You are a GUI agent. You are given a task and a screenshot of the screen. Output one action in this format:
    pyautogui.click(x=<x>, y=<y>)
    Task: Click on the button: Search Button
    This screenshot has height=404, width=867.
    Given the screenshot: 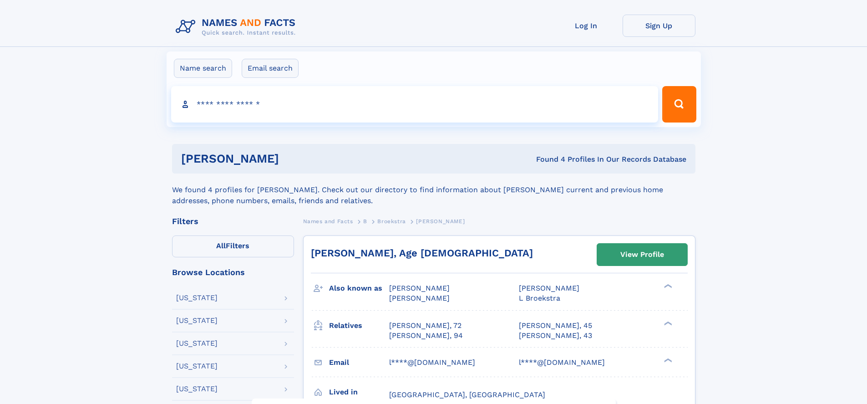 What is the action you would take?
    pyautogui.click(x=679, y=104)
    